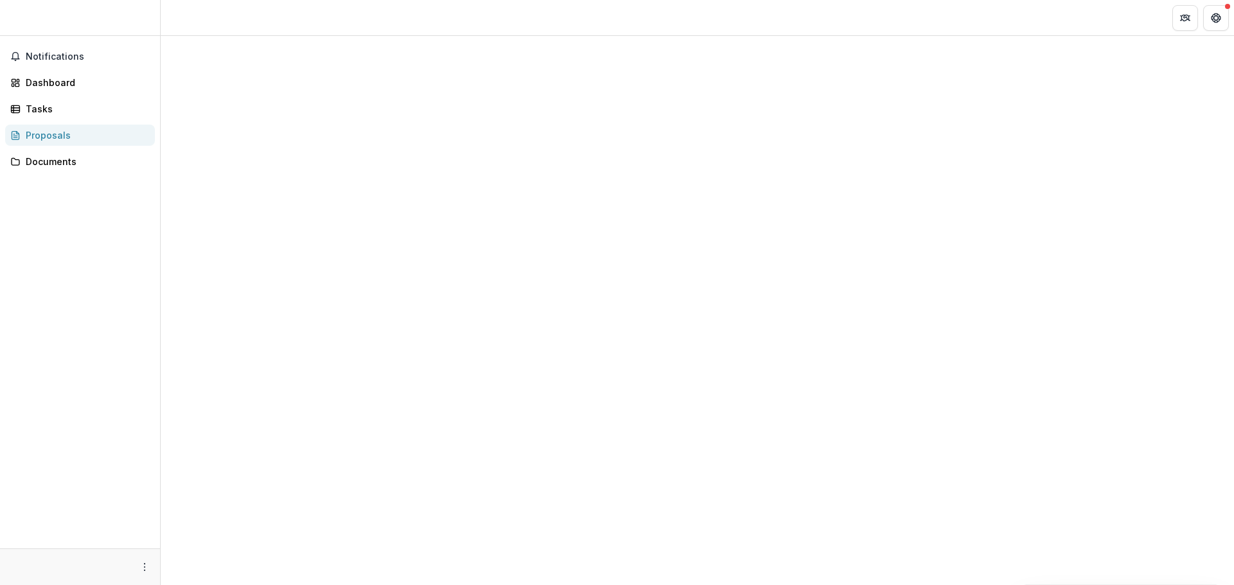 The image size is (1234, 585). Describe the element at coordinates (85, 135) in the screenshot. I see `div: Proposals` at that location.